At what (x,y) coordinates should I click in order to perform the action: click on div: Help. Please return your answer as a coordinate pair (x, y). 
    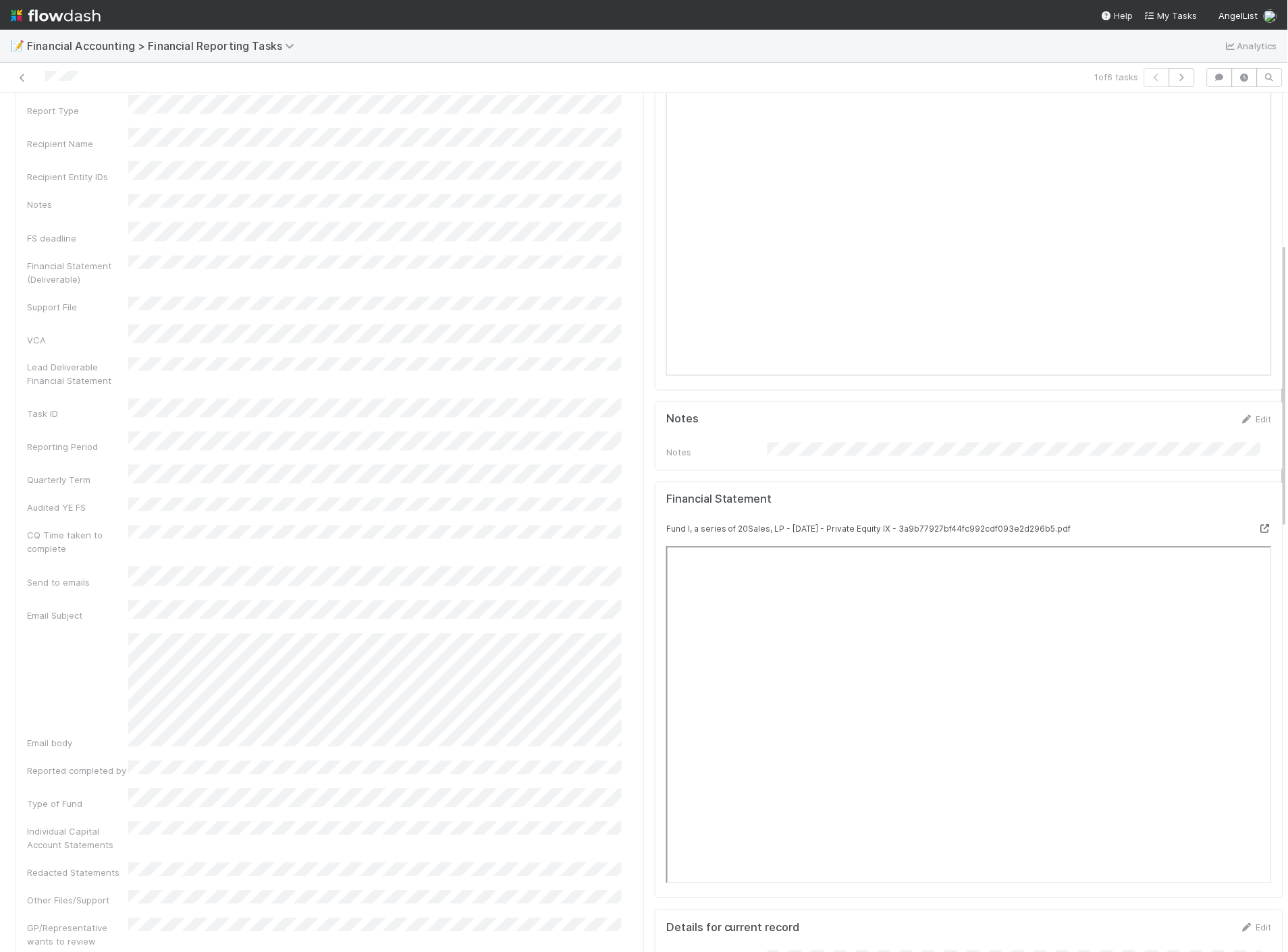
    Looking at the image, I should click on (1117, 16).